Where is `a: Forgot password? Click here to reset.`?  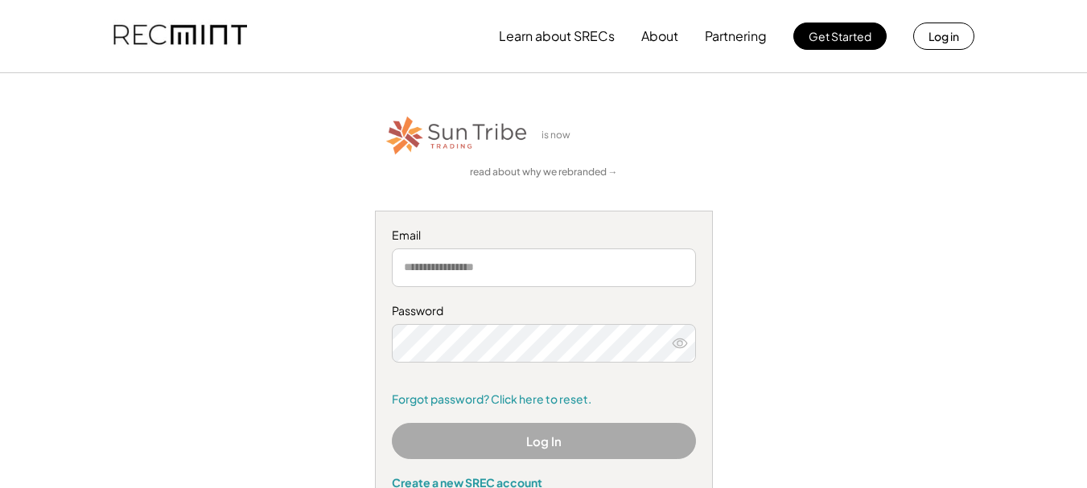
a: Forgot password? Click here to reset. is located at coordinates (544, 400).